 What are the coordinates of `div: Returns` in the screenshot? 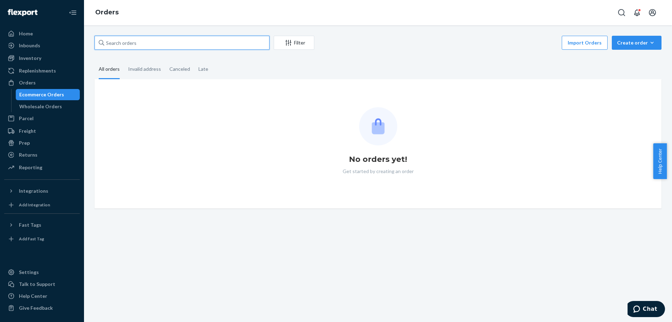 It's located at (28, 155).